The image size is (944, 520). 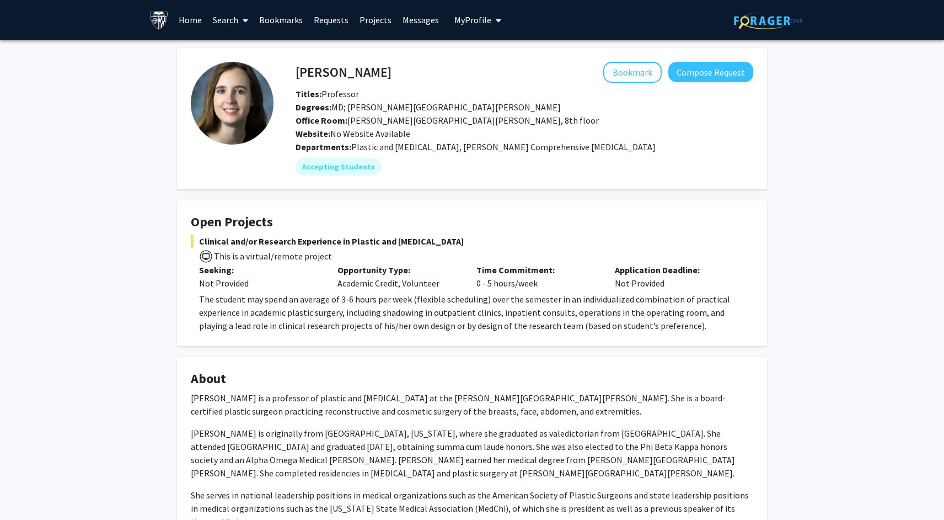 I want to click on mat-chip: Accepting Students, so click(x=339, y=167).